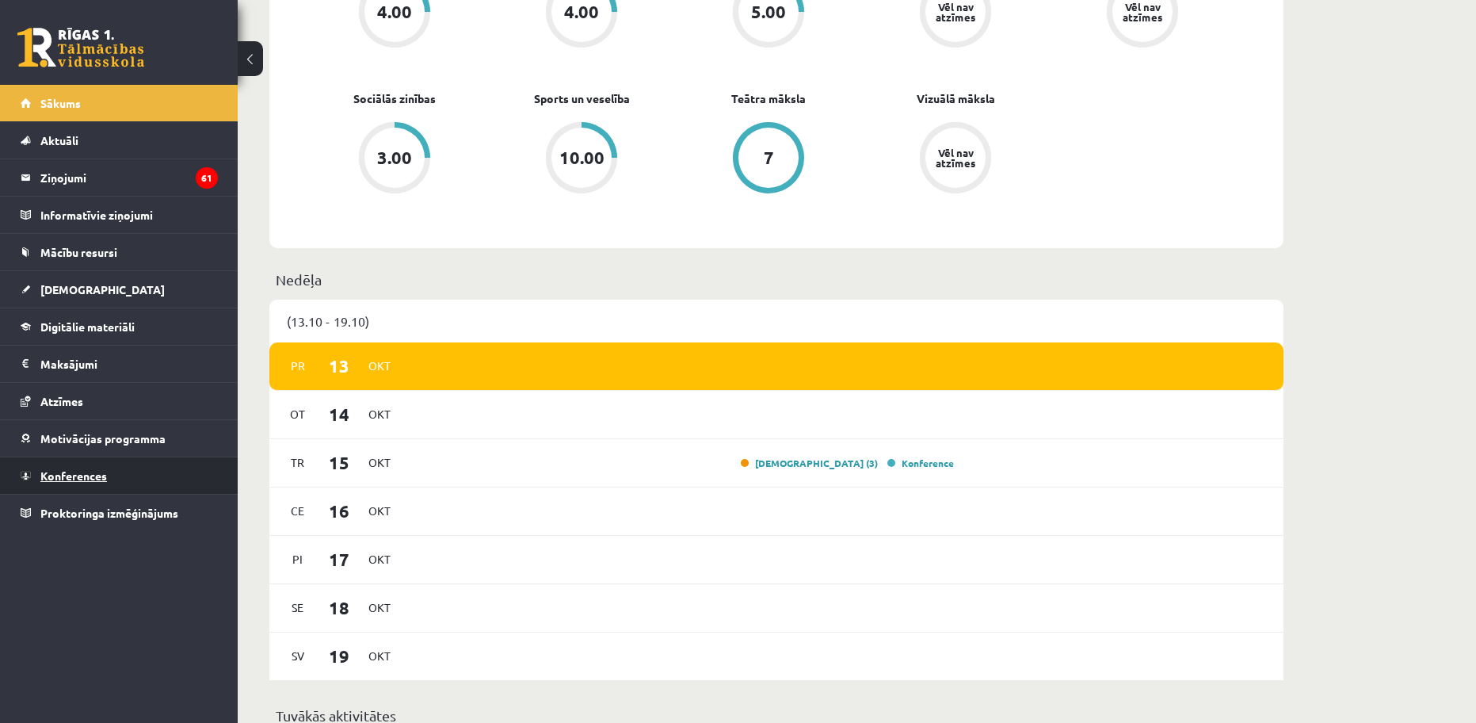  Describe the element at coordinates (119, 513) in the screenshot. I see `a: Proktoringa izmēģinājums` at that location.